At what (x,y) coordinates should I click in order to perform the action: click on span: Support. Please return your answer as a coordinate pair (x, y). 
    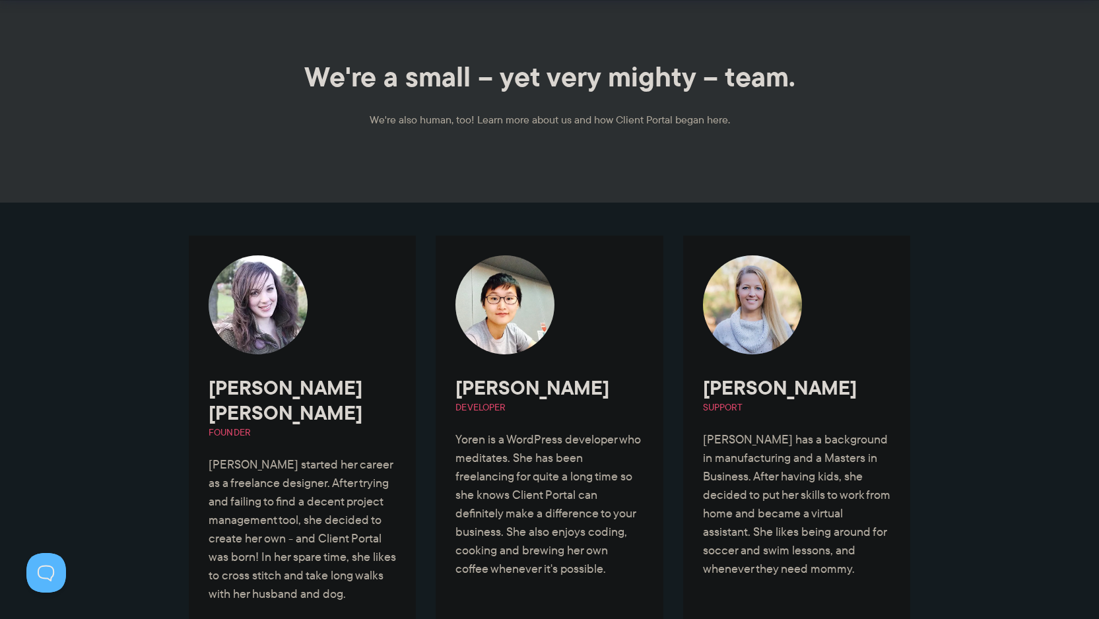
    Looking at the image, I should click on (797, 407).